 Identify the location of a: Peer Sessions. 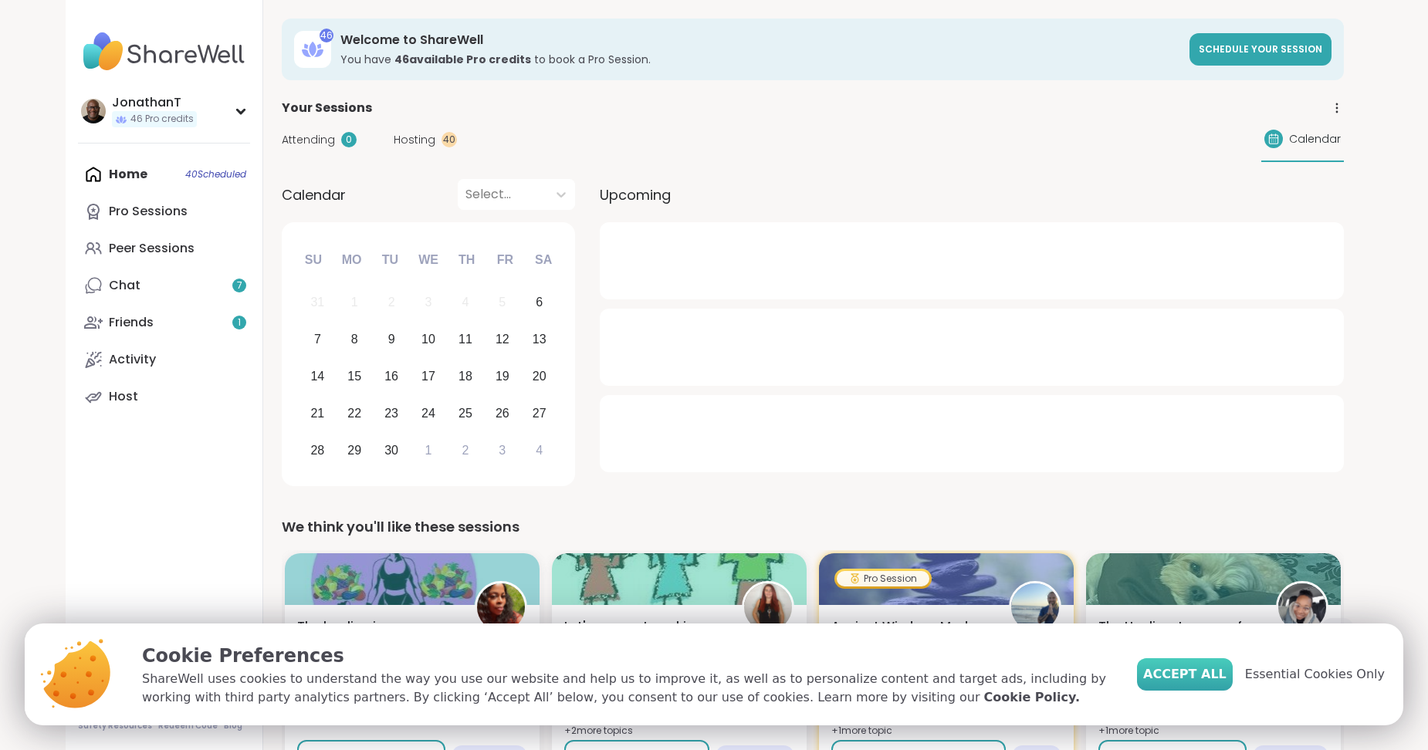
(164, 249).